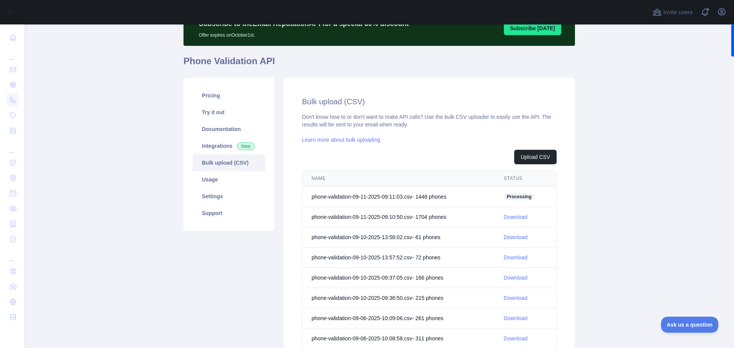  What do you see at coordinates (304, 34) in the screenshot?
I see `p: Offer expires on October 1st.` at bounding box center [304, 34].